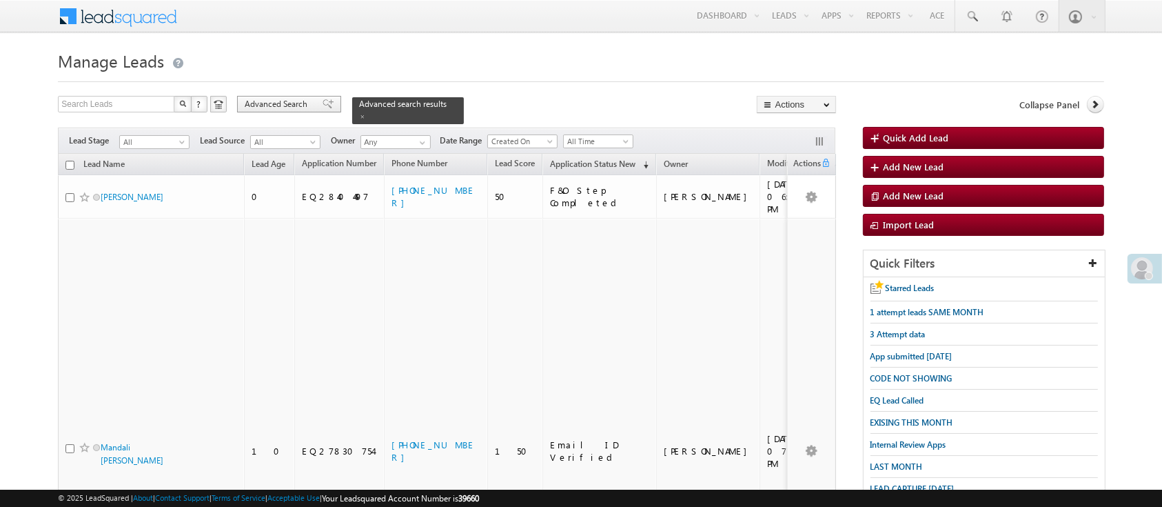 This screenshot has width=1162, height=507. Describe the element at coordinates (94, 141) in the screenshot. I see `span: Lead Stage` at that location.